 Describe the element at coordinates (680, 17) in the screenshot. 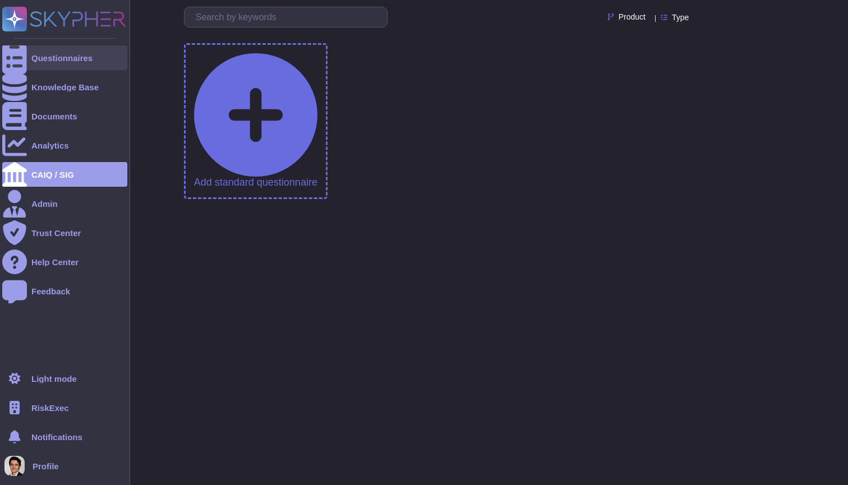

I see `span: Type` at that location.